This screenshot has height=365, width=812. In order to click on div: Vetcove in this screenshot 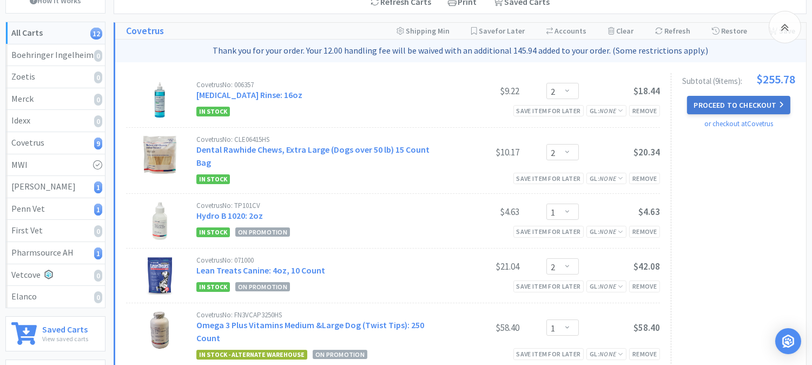, I will do `click(55, 275)`.